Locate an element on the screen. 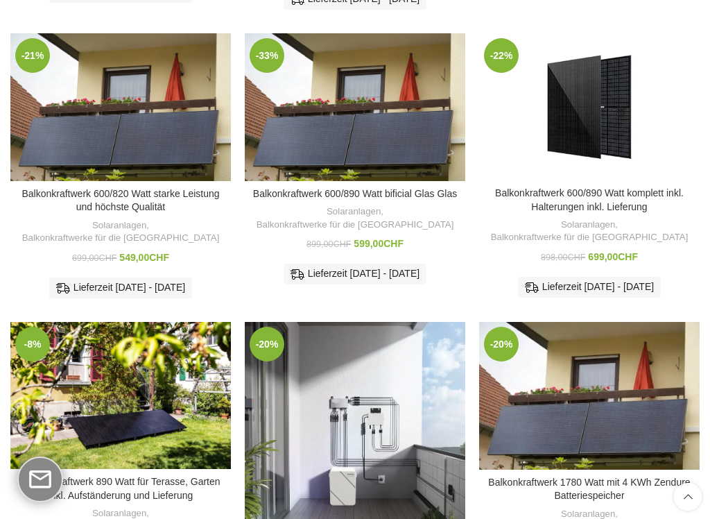 This screenshot has height=519, width=710. span: -22% is located at coordinates (502, 55).